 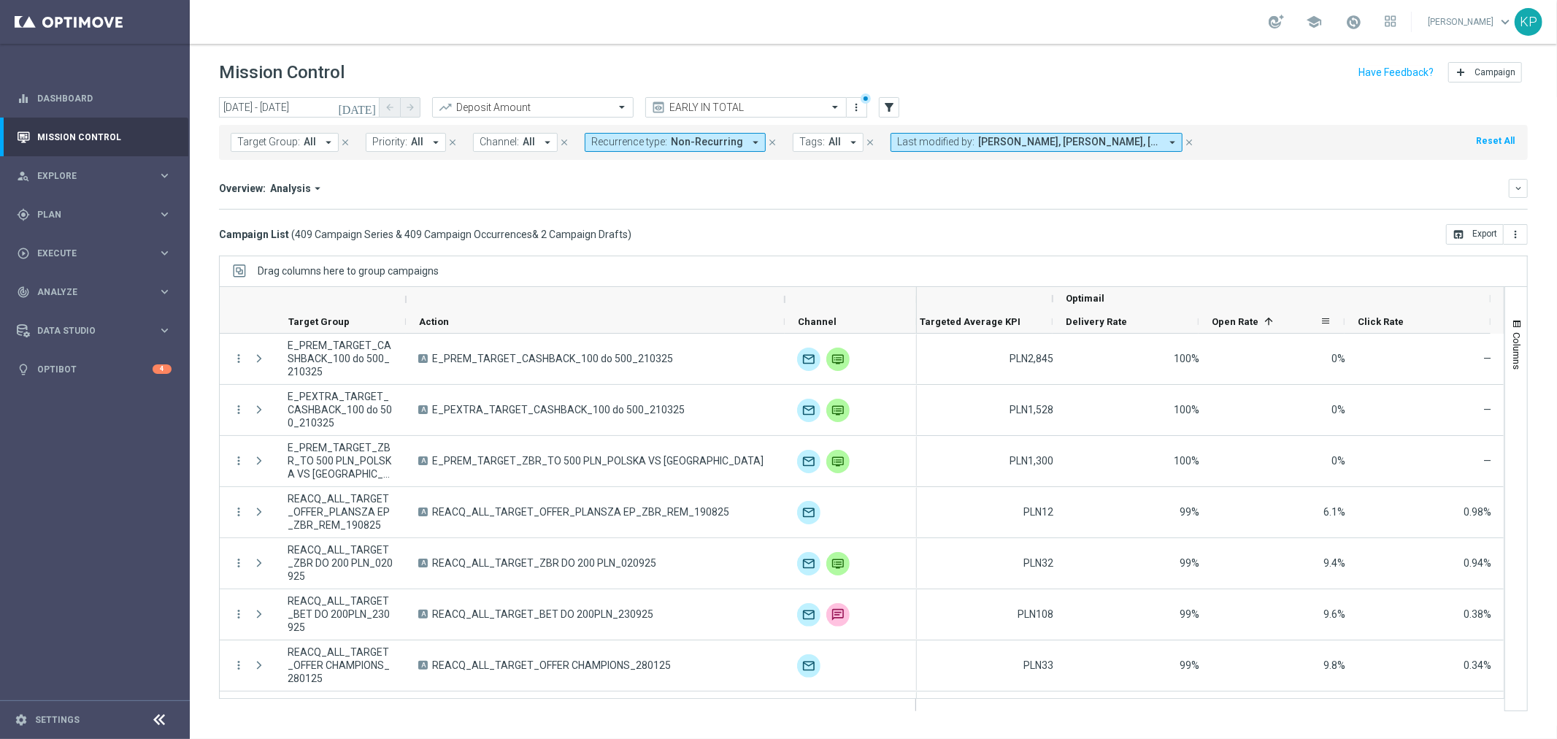 What do you see at coordinates (675, 142) in the screenshot?
I see `button: Recurrence type: Non-Recurring arrow_drop_down` at bounding box center [675, 142].